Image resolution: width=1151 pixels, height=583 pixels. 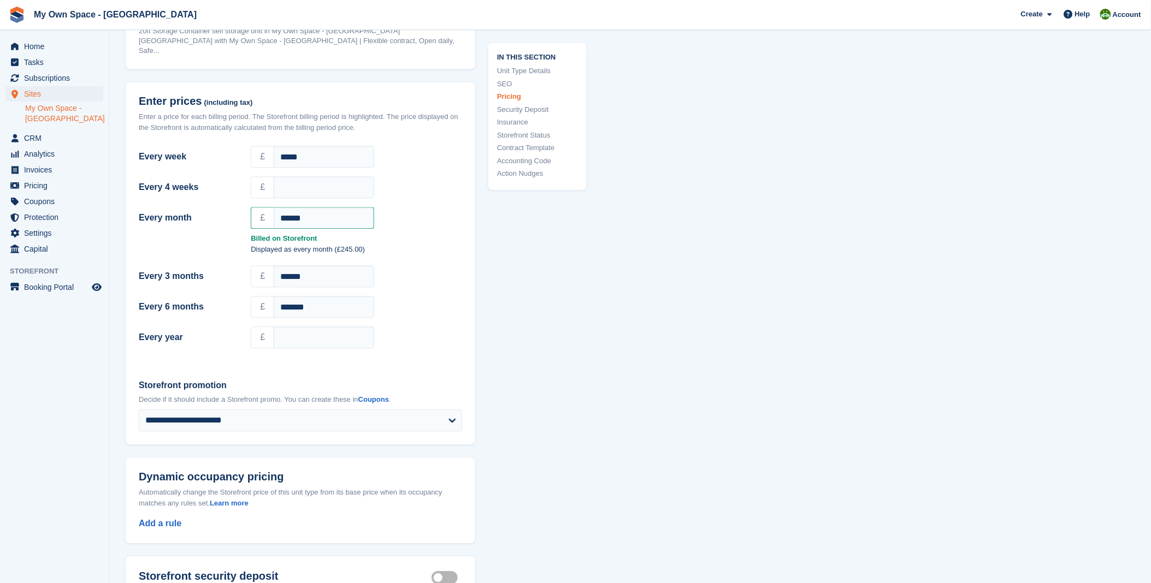 What do you see at coordinates (57, 138) in the screenshot?
I see `span: CRM` at bounding box center [57, 138].